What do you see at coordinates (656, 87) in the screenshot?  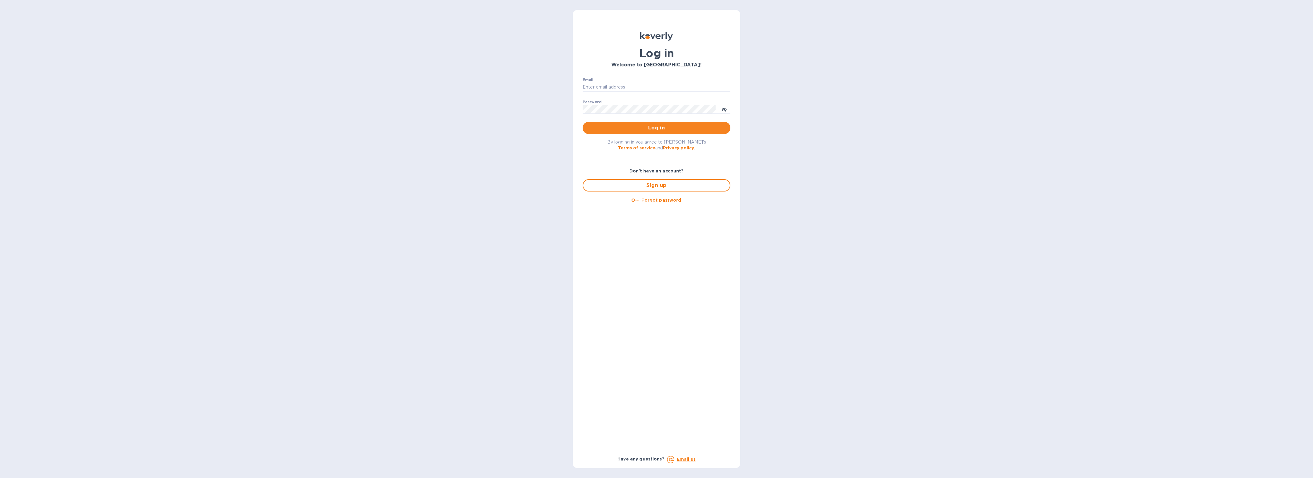 I see `input: Enter email address` at bounding box center [656, 87].